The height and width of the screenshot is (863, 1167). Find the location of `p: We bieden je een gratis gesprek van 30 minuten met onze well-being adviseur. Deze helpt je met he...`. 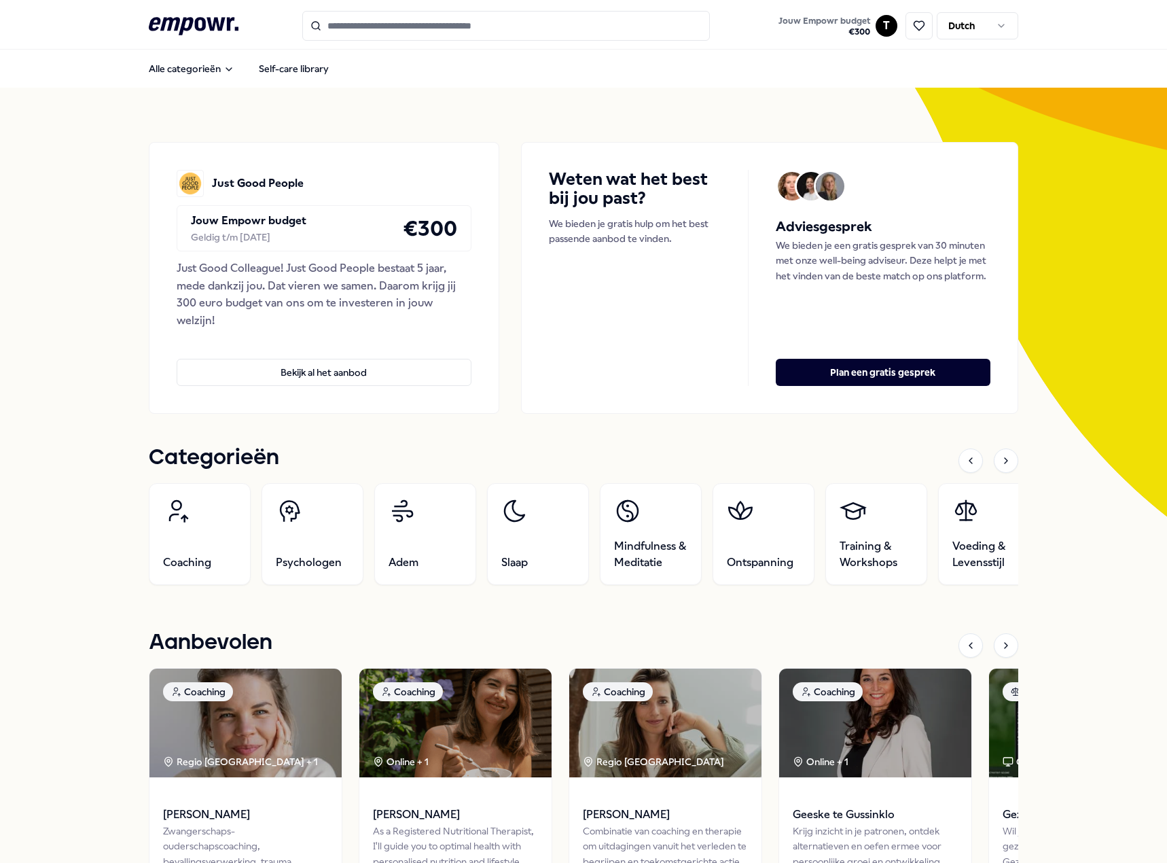

p: We bieden je een gratis gesprek van 30 minuten met onze well-being adviseur. Deze helpt je met he... is located at coordinates (883, 260).